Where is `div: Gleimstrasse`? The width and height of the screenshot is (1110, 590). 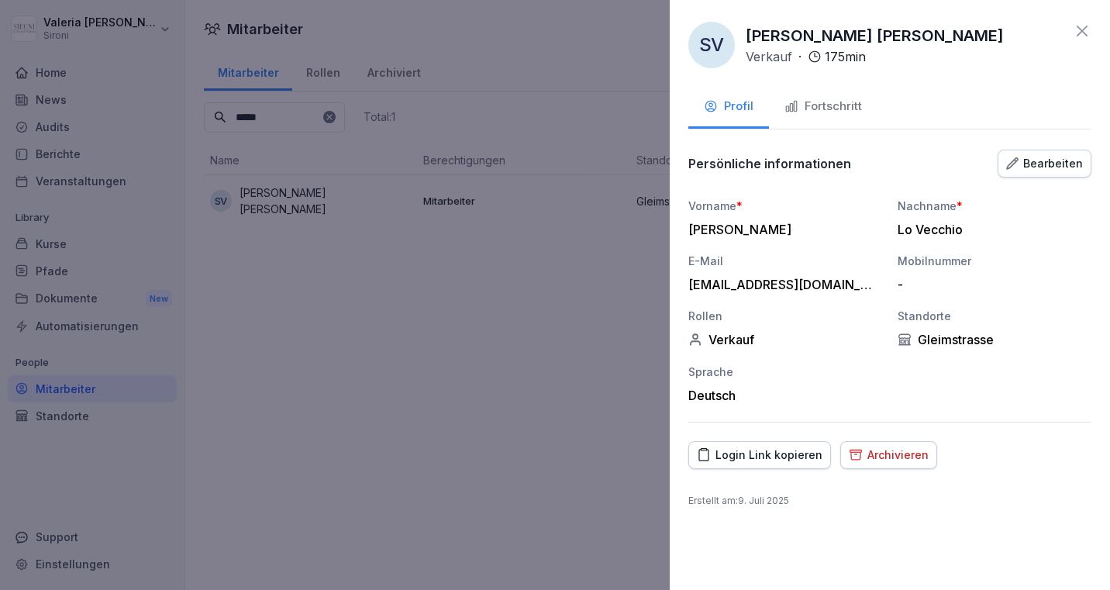
div: Gleimstrasse is located at coordinates (995, 340).